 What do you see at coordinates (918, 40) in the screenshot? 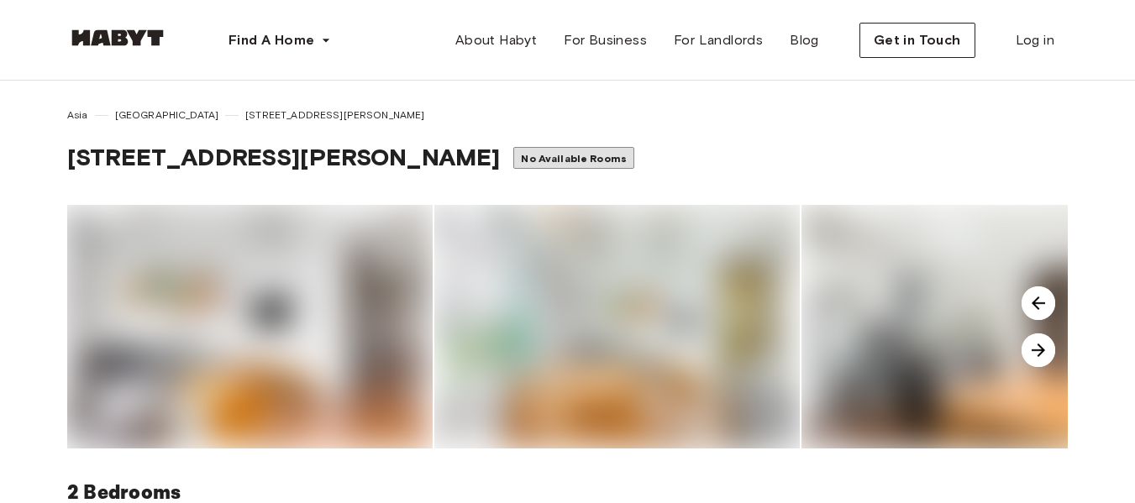
I see `span: Get in Touch` at bounding box center [918, 40].